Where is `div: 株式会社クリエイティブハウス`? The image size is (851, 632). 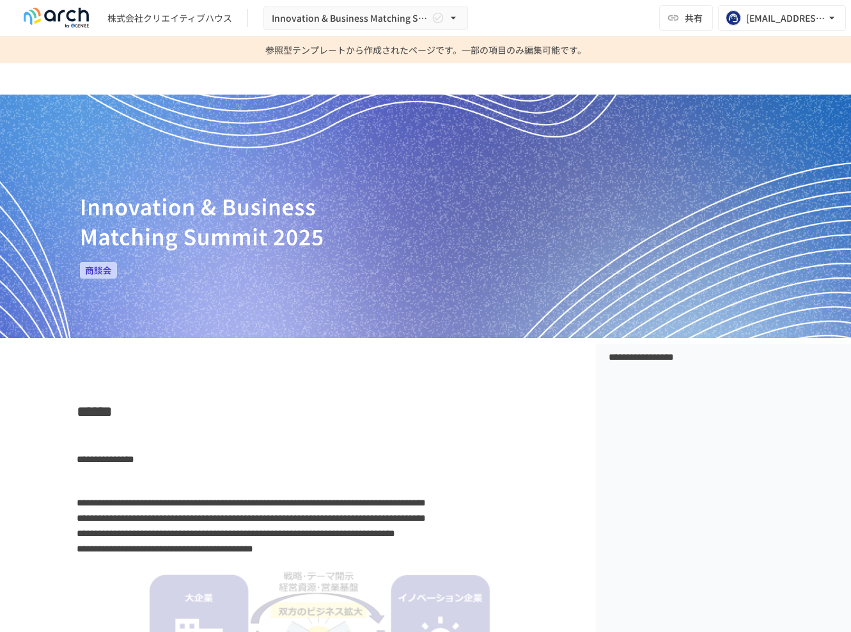 div: 株式会社クリエイティブハウス is located at coordinates (169, 18).